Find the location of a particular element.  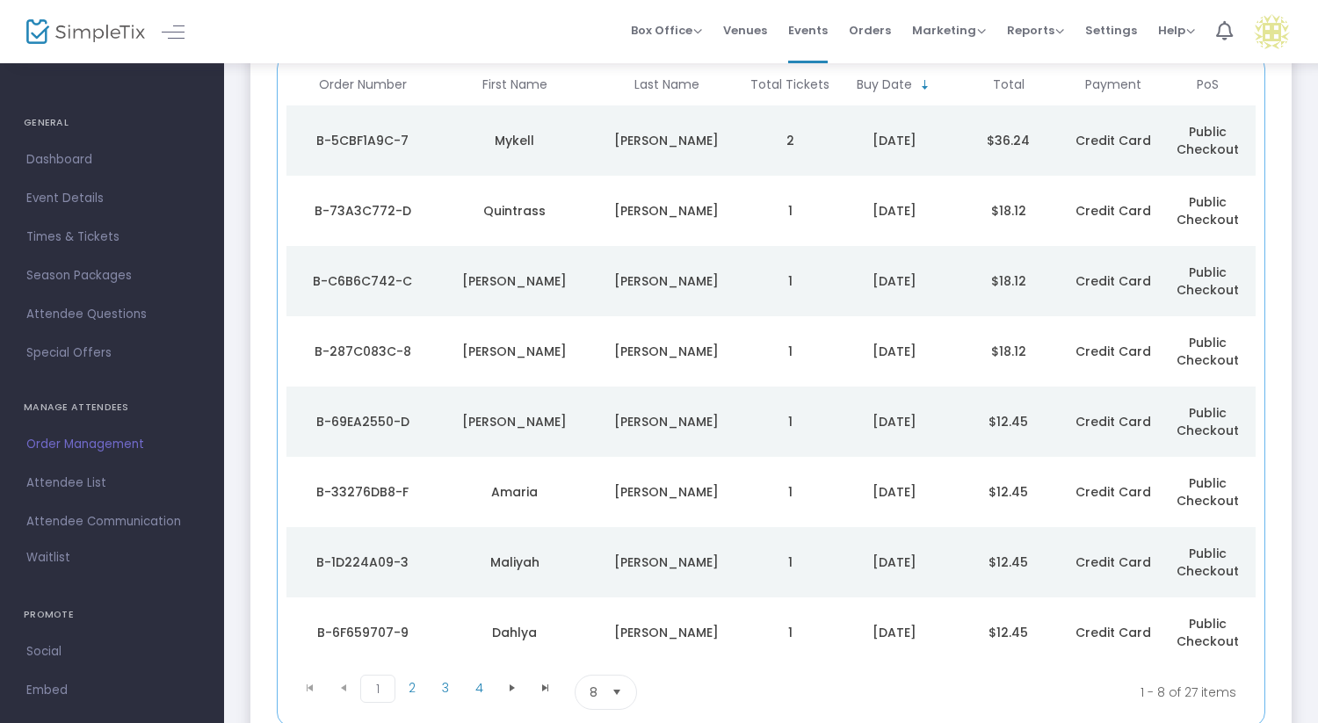

span: Events is located at coordinates (808, 30).